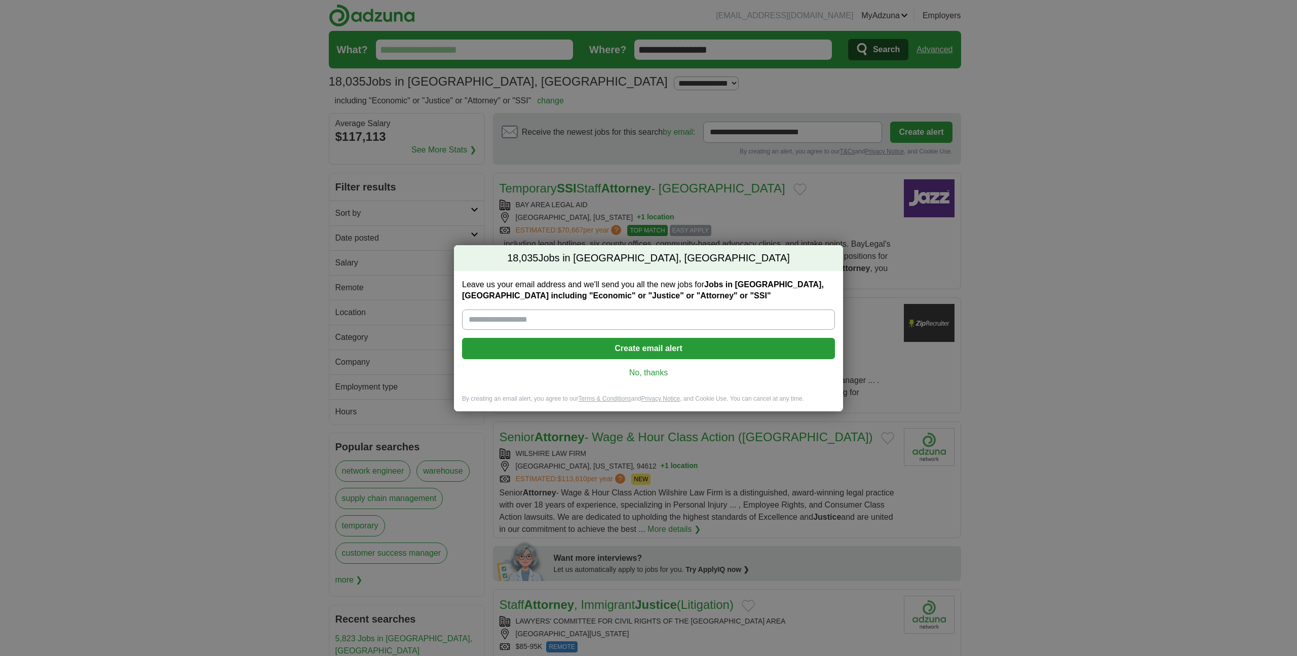  What do you see at coordinates (605, 399) in the screenshot?
I see `a: Terms & Conditions` at bounding box center [605, 399].